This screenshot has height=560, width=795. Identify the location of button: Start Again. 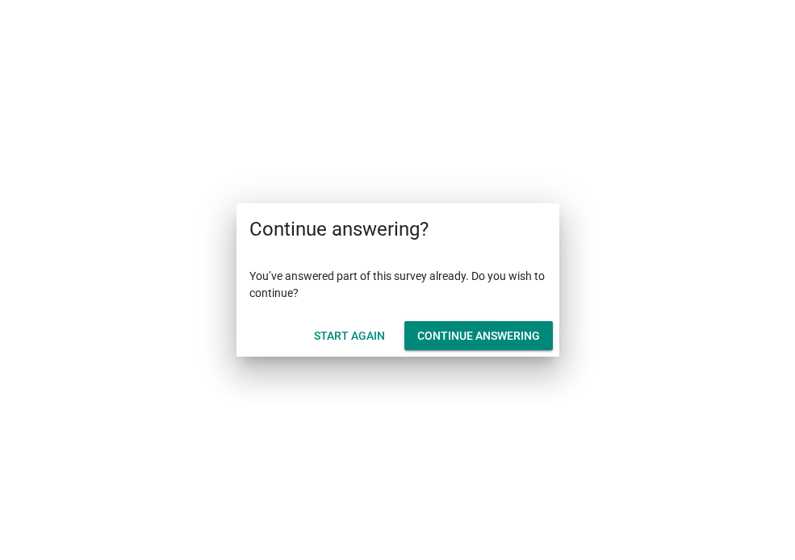
(349, 336).